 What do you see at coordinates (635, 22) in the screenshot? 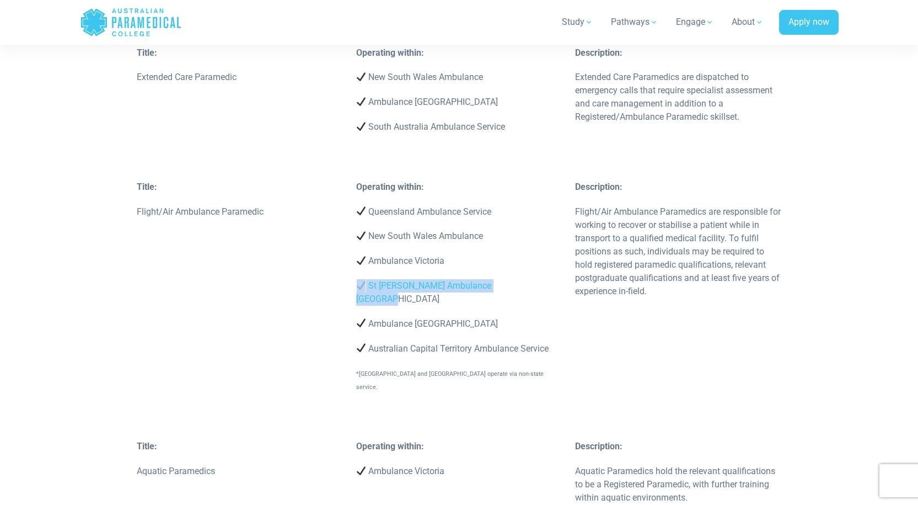
I see `a: Pathways` at bounding box center [635, 22].